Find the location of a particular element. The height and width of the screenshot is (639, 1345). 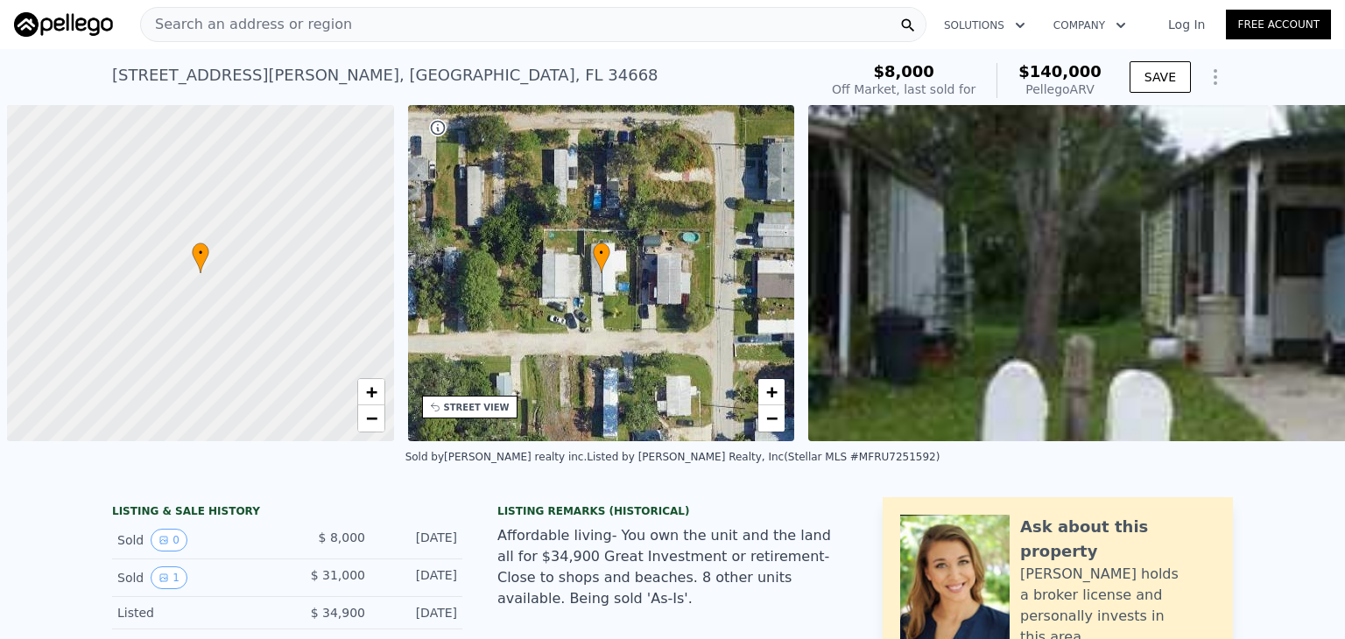

div: Ask about this property is located at coordinates (1118, 540).